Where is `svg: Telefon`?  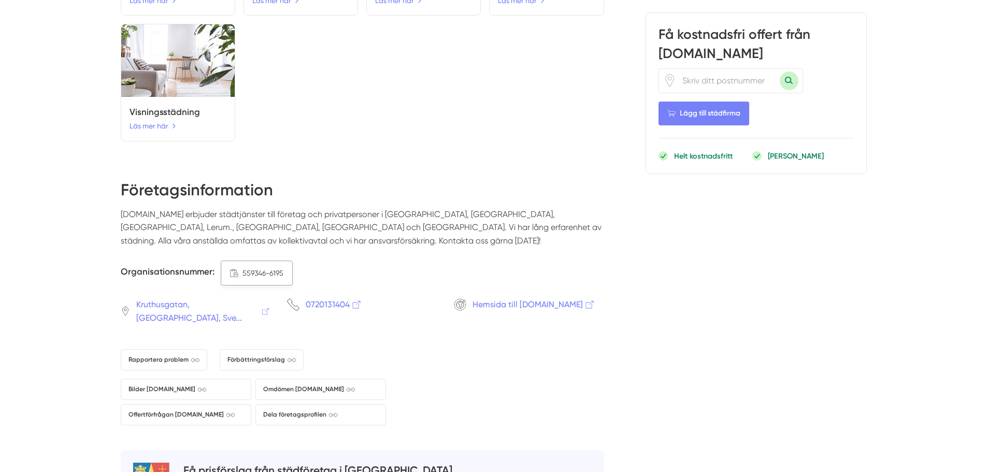
svg: Telefon is located at coordinates (293, 305).